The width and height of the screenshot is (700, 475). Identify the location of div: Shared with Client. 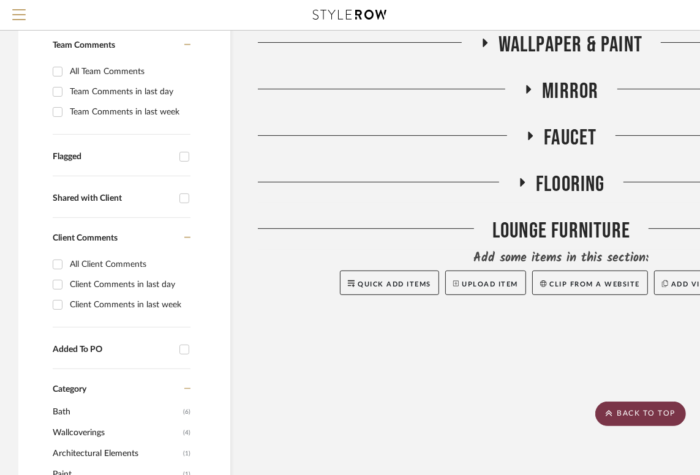
(113, 199).